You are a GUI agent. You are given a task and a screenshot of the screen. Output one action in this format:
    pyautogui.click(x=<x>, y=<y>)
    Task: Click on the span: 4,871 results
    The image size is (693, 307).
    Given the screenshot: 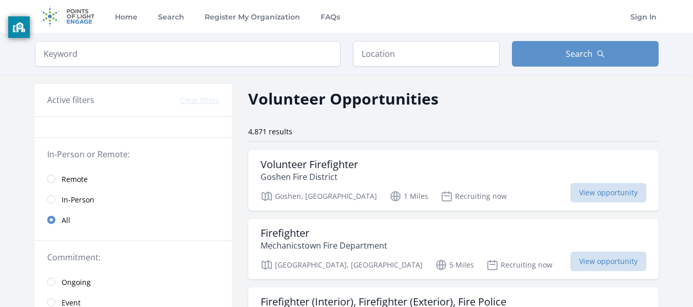 What is the action you would take?
    pyautogui.click(x=271, y=131)
    